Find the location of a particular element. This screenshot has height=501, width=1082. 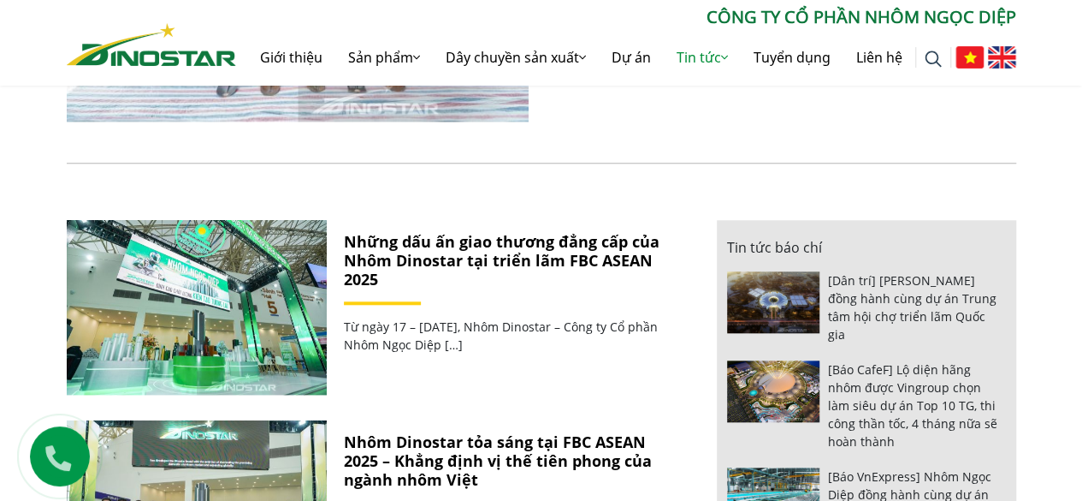

img: [Dân trí] Nhôm Ngọc Diệp đồng hành cùng dự án Trung tâm hội chợ triển lãm Quốc gia is located at coordinates (774, 302).